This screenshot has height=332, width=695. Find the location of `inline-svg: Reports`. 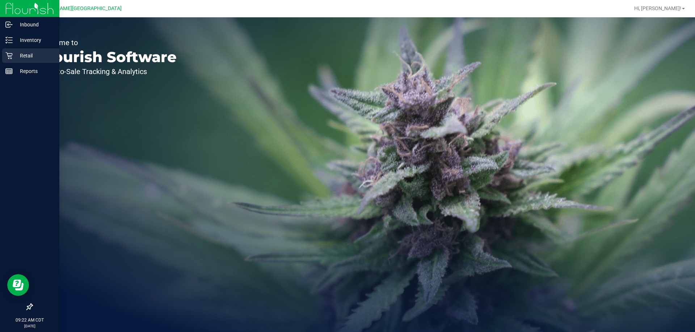

inline-svg: Reports is located at coordinates (9, 71).